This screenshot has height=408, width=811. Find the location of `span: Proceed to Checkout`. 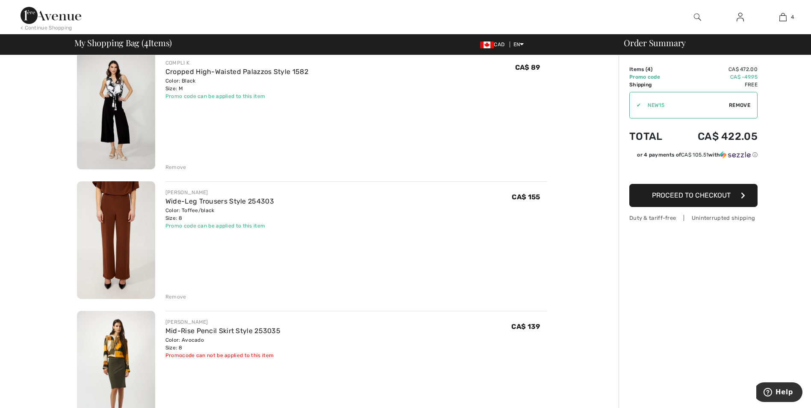

span: Proceed to Checkout is located at coordinates (691, 195).